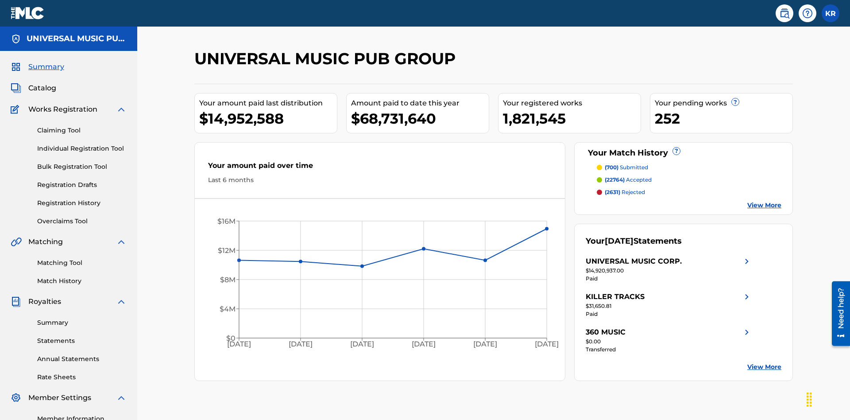 The height and width of the screenshot is (420, 850). What do you see at coordinates (669, 340) in the screenshot?
I see `a: 360 MUSICright chevron icon$0.00Transferred` at bounding box center [669, 340].